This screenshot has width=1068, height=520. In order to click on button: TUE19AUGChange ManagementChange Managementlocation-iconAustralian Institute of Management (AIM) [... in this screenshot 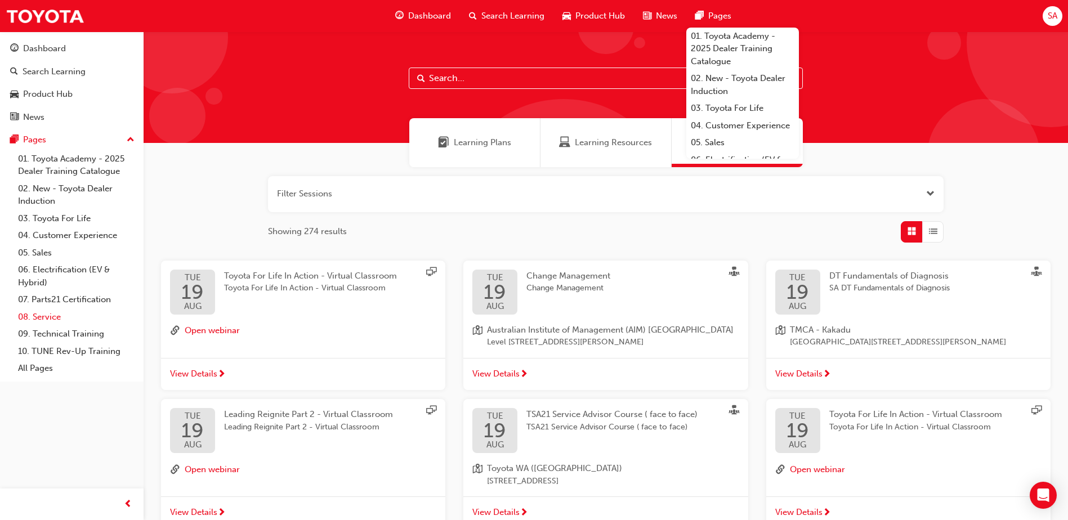, I will do `click(605, 325)`.